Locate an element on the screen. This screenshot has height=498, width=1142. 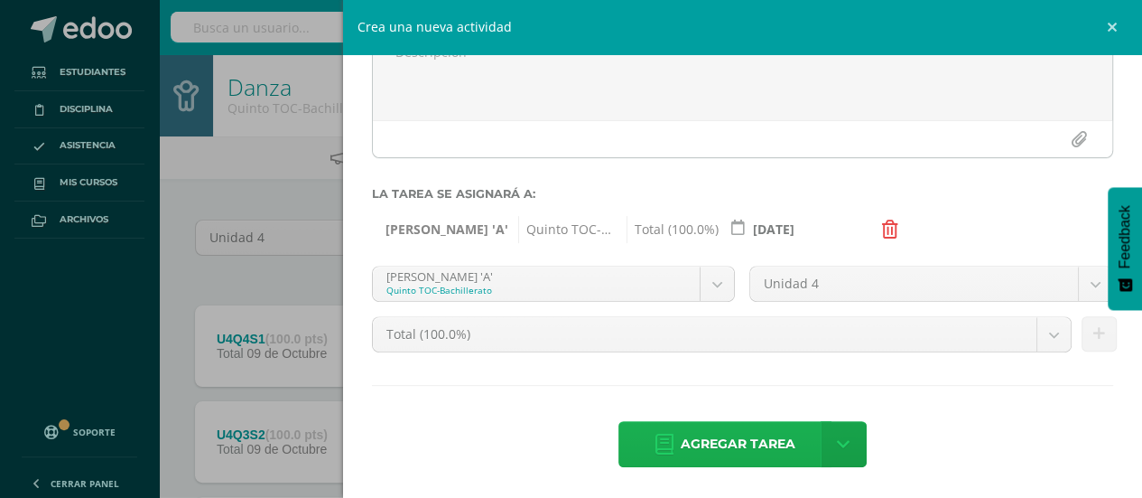
a: Total (100.0%) is located at coordinates (722, 334).